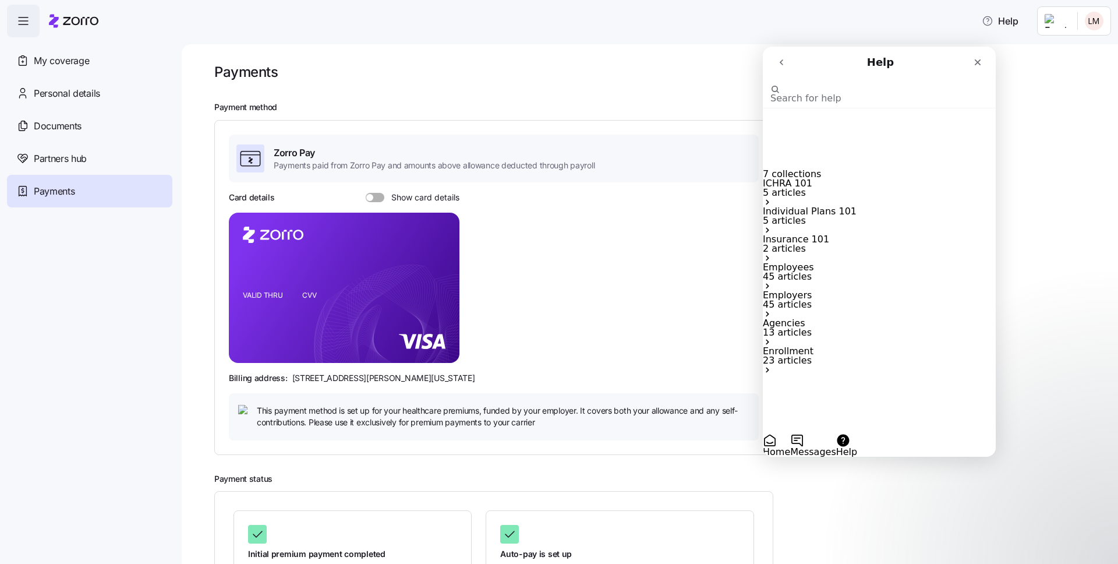 Image resolution: width=1118 pixels, height=564 pixels. Describe the element at coordinates (66, 32) in the screenshot. I see `input: Search for help` at that location.